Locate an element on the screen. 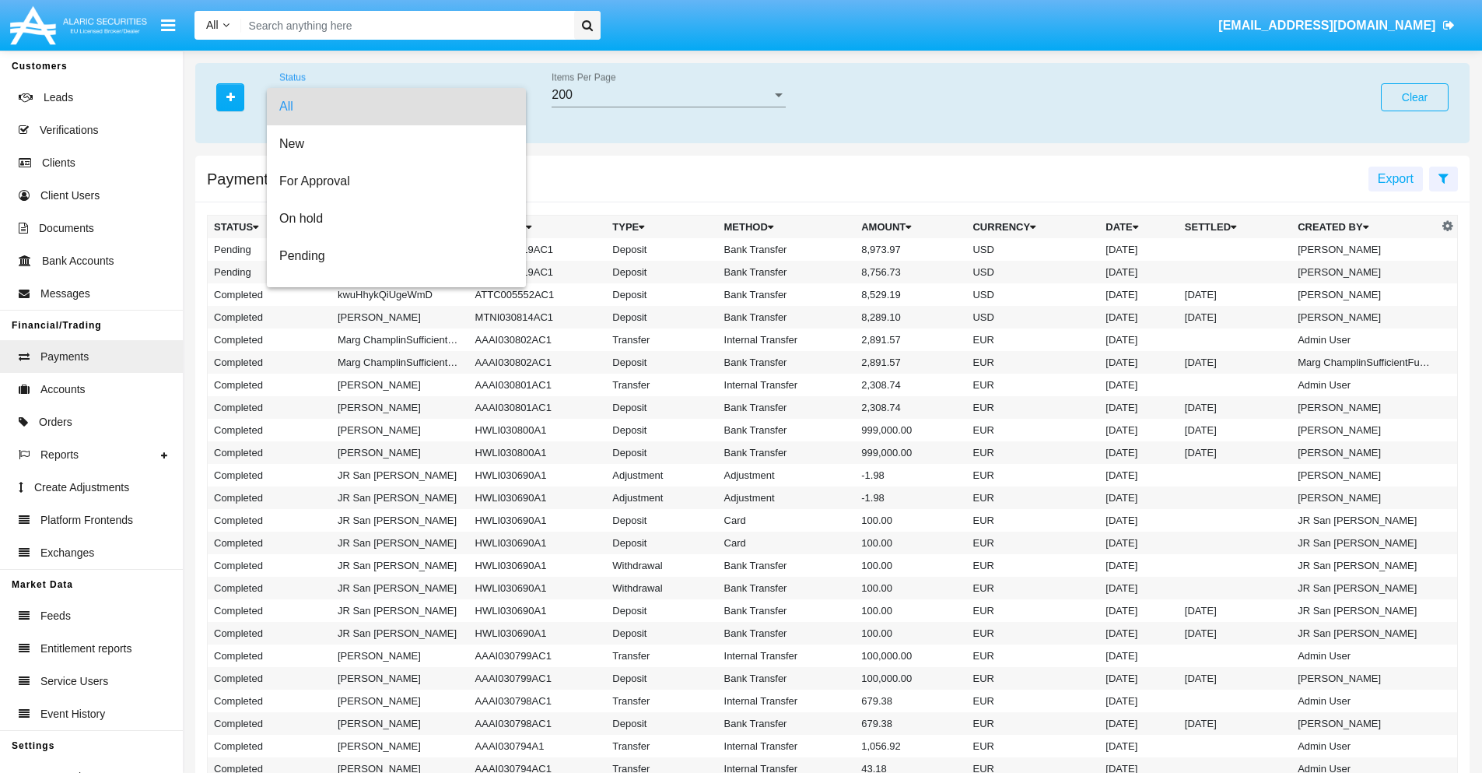  span: For Approval is located at coordinates (396, 181).